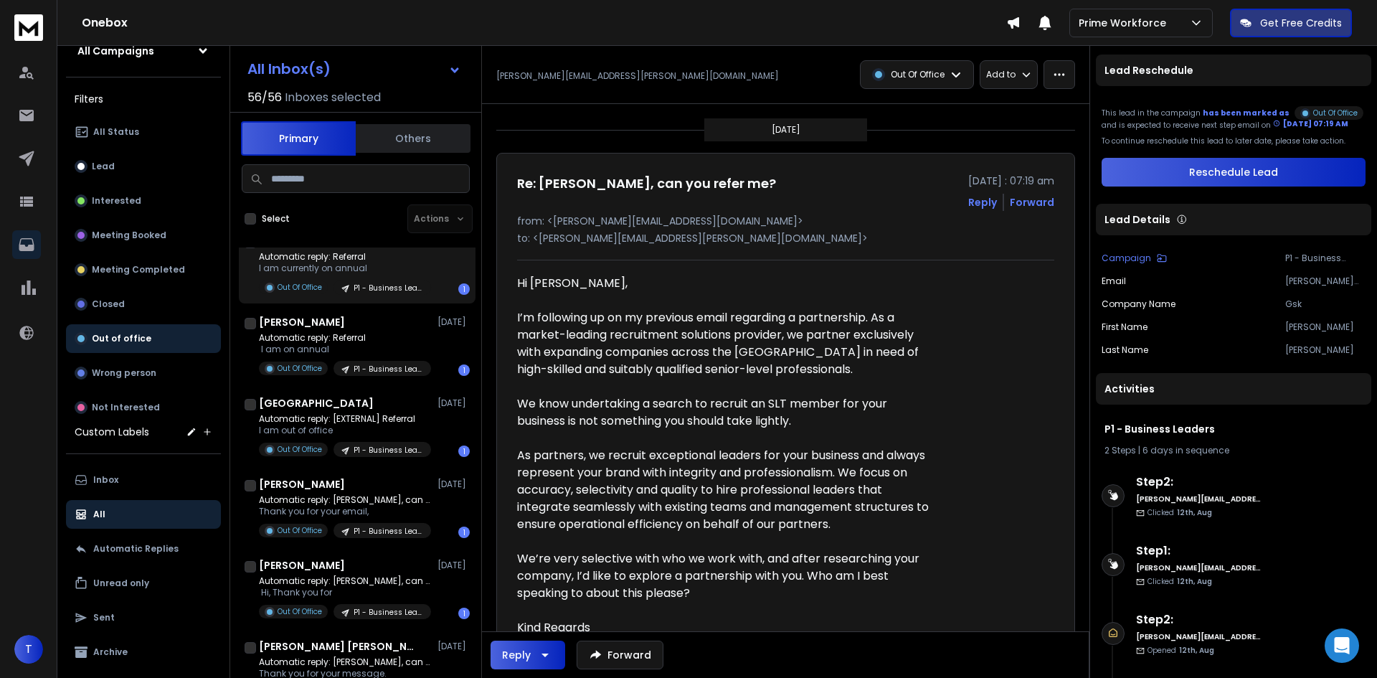 This screenshot has height=678, width=1377. What do you see at coordinates (143, 304) in the screenshot?
I see `button: Closed` at bounding box center [143, 304].